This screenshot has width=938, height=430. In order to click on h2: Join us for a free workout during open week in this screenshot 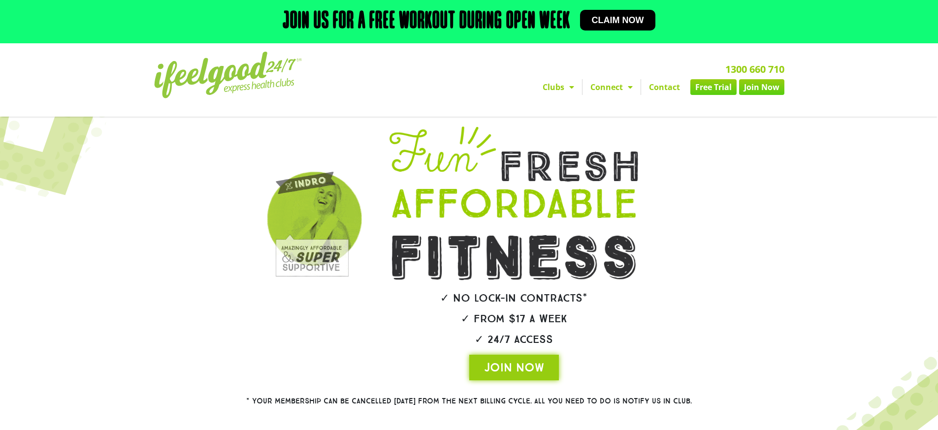, I will do `click(426, 22)`.